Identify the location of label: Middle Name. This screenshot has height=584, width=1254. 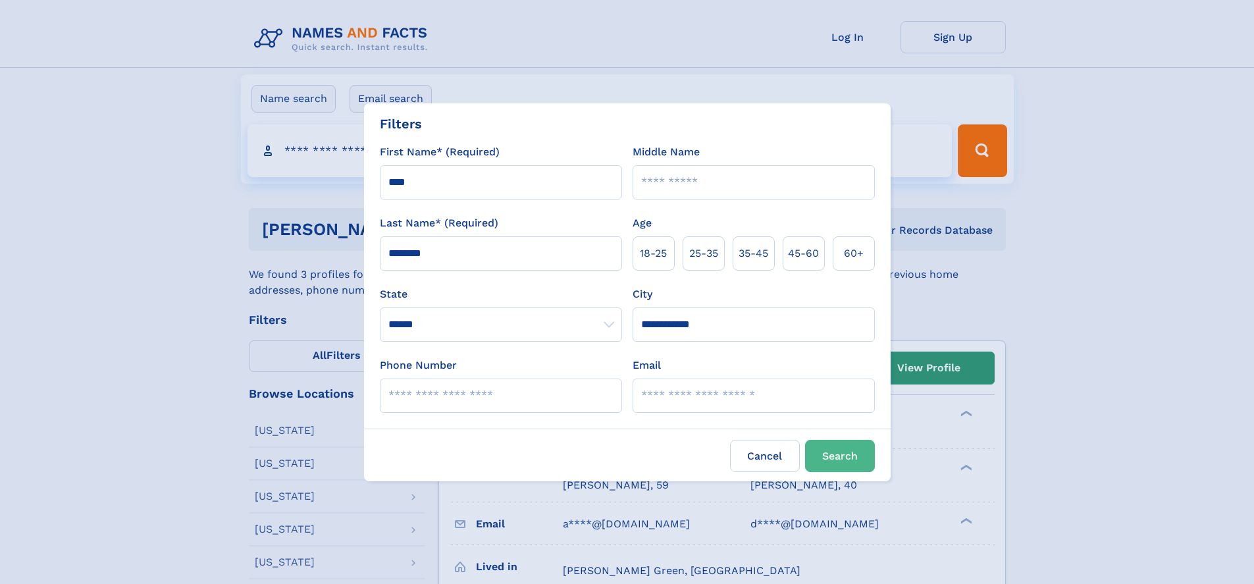
(666, 152).